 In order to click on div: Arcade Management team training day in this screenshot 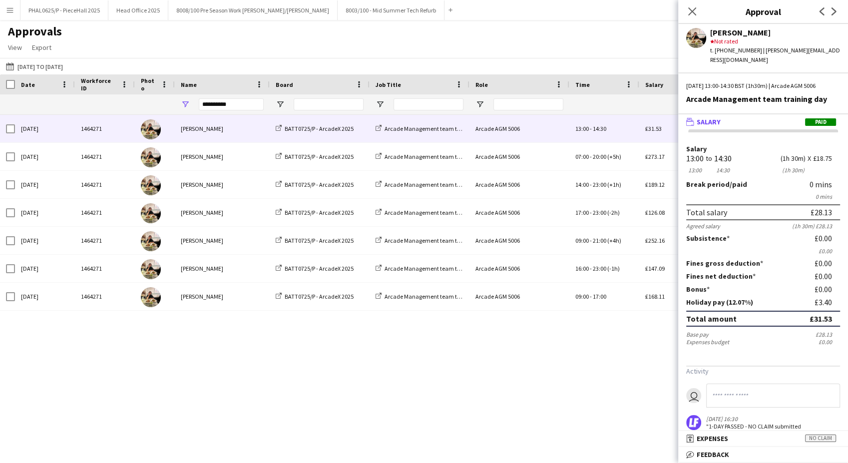, I will do `click(763, 99)`.